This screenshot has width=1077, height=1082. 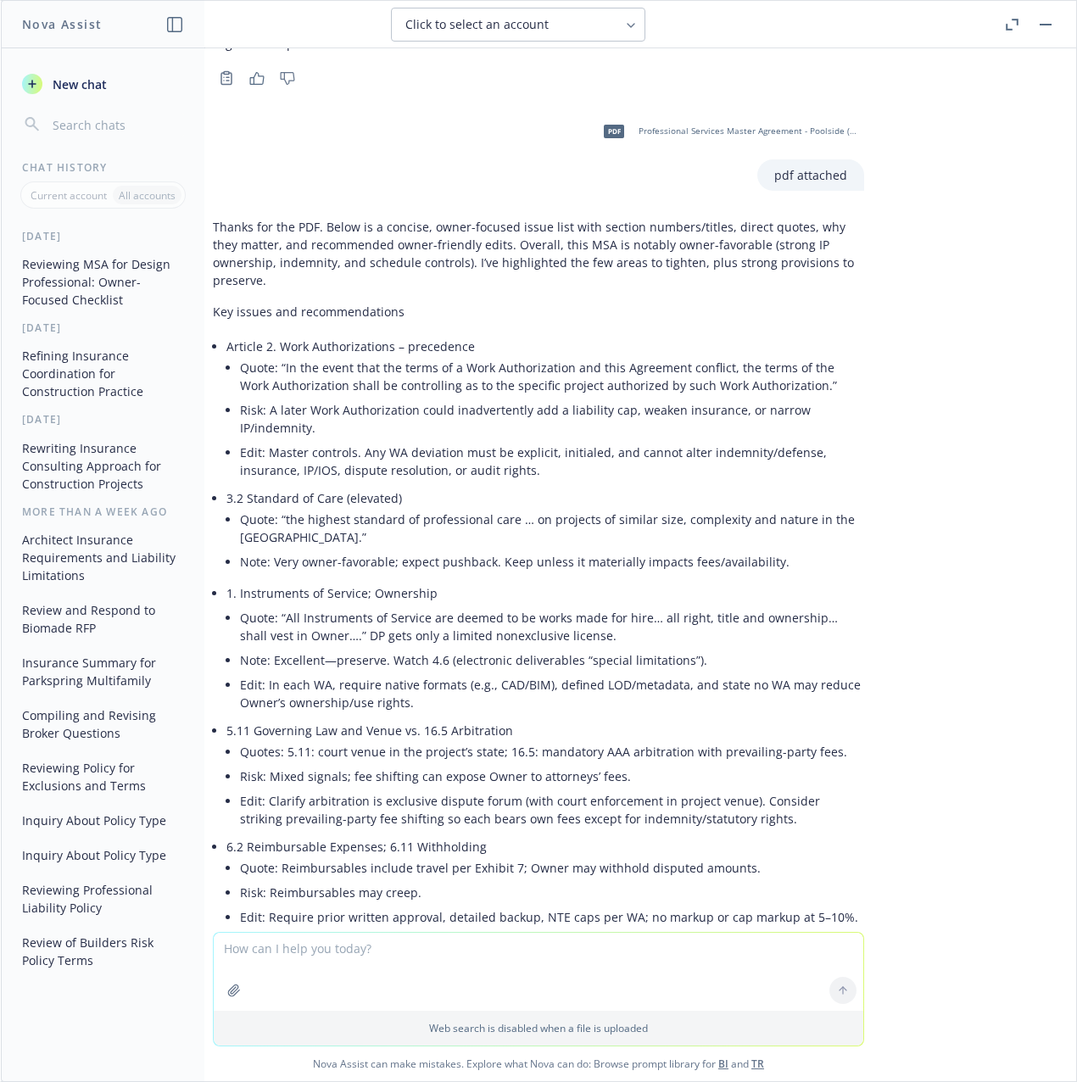 I want to click on p: Web search is disabled when a file is uploaded, so click(x=538, y=1027).